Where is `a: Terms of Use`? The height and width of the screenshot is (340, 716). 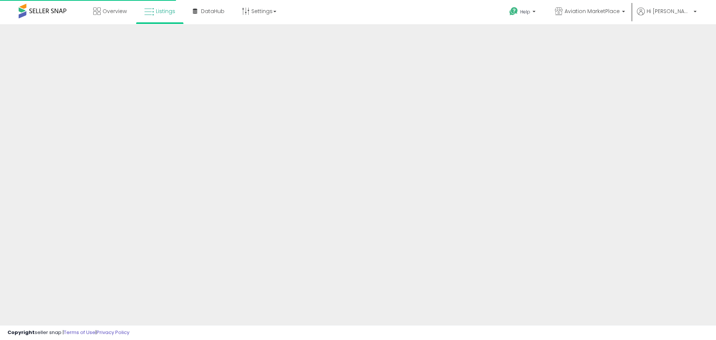
a: Terms of Use is located at coordinates (79, 332).